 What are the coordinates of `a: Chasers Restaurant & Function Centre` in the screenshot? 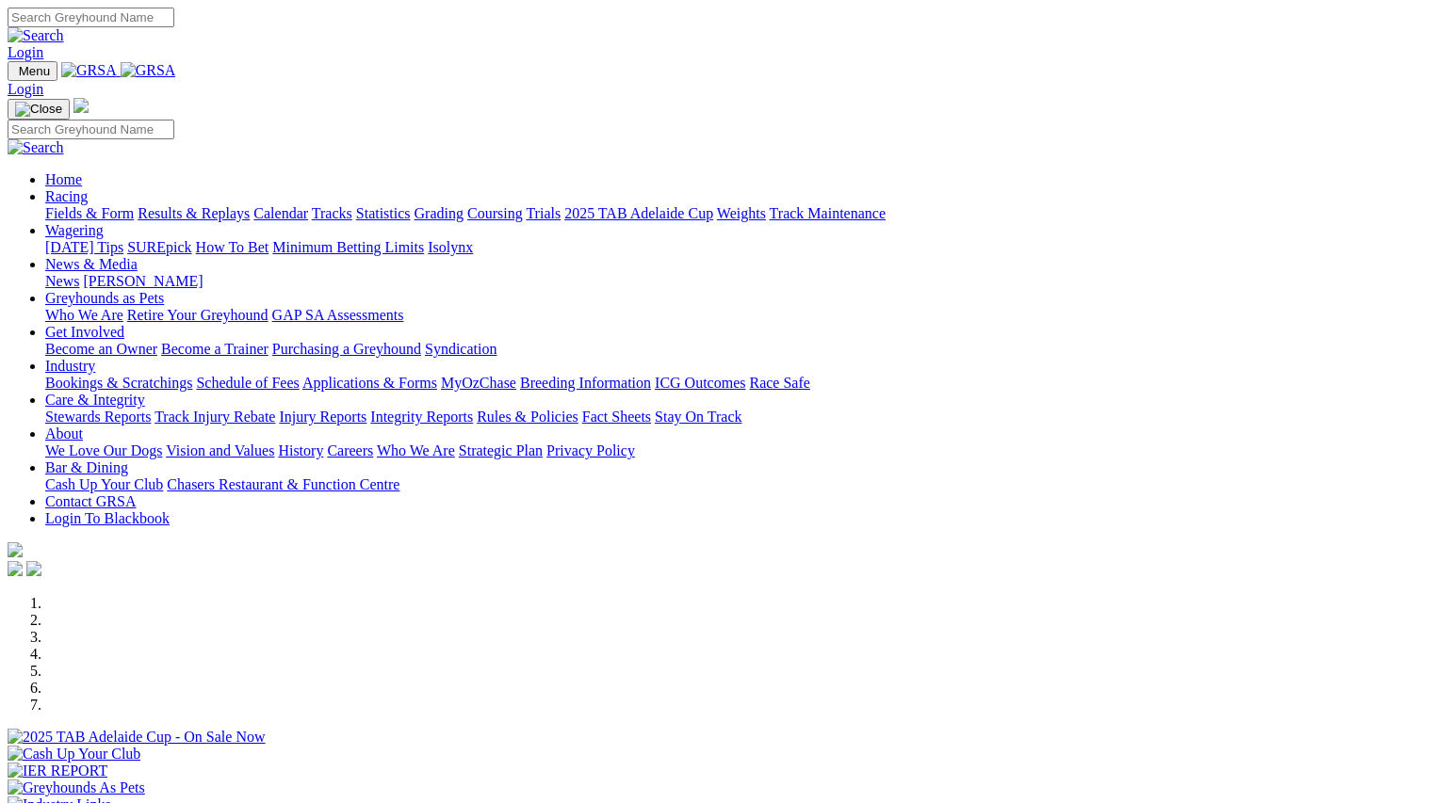 It's located at (283, 484).